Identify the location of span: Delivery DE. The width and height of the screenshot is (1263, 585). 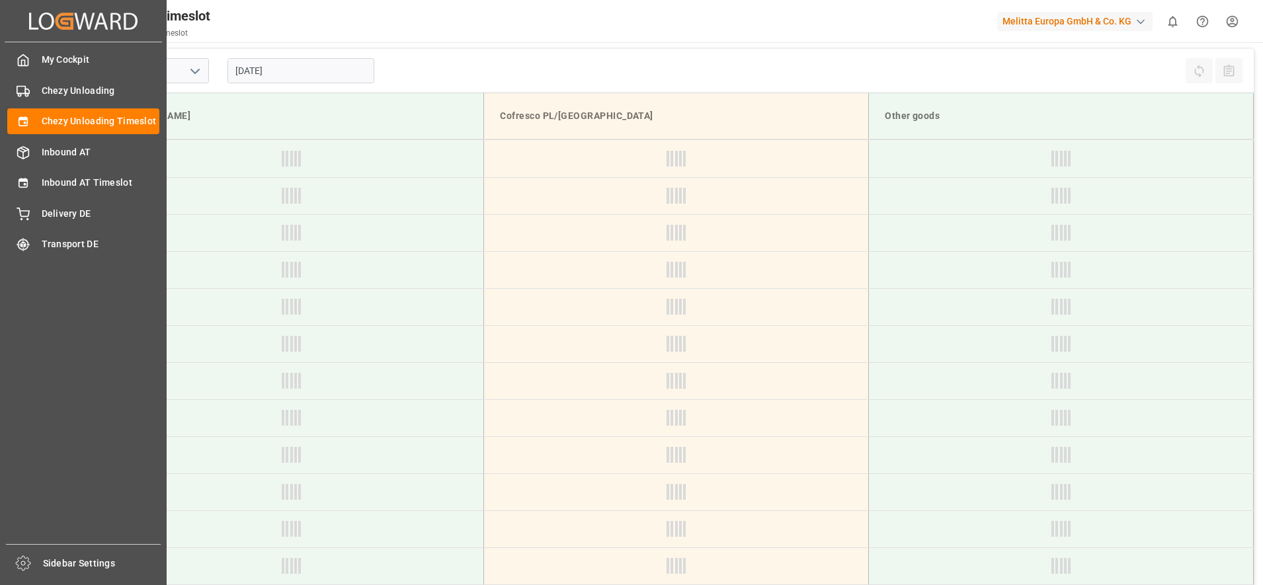
(101, 214).